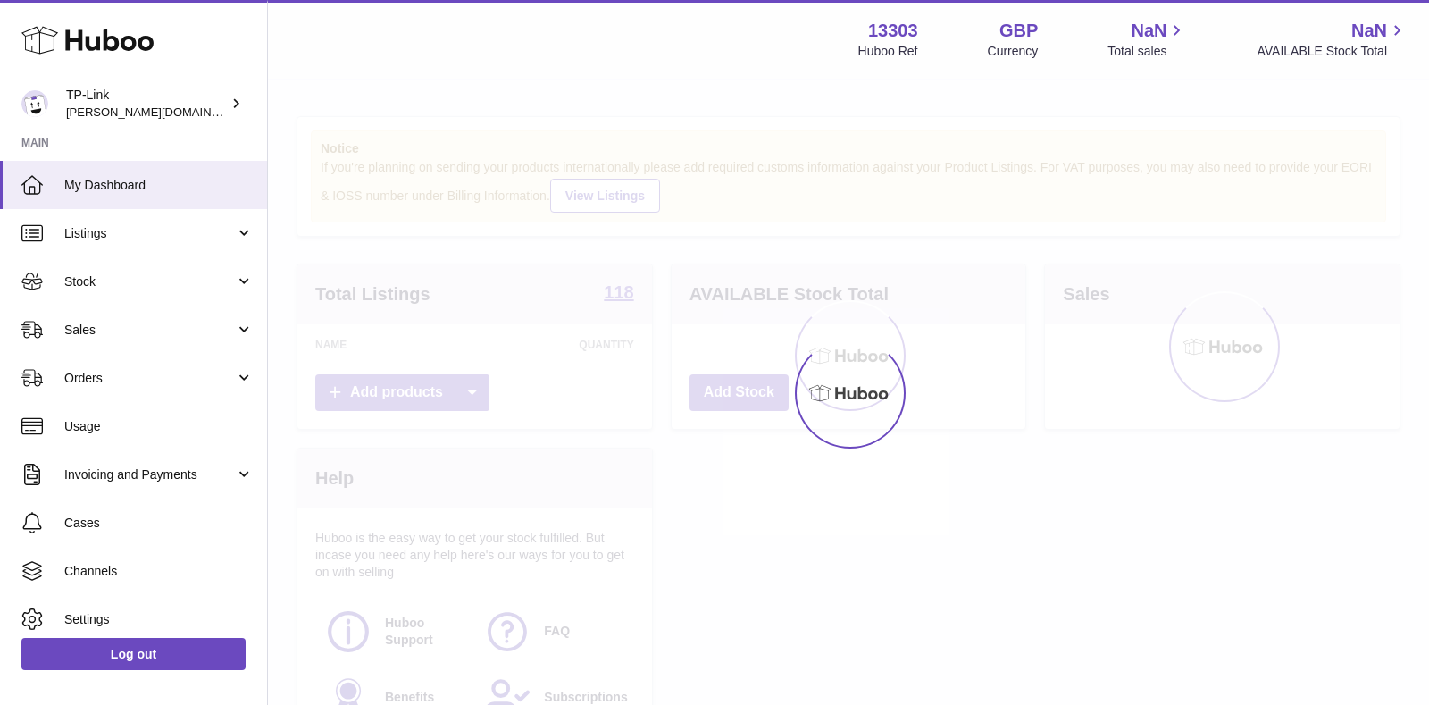  What do you see at coordinates (149, 474) in the screenshot?
I see `span: Invoicing and Payments` at bounding box center [149, 474].